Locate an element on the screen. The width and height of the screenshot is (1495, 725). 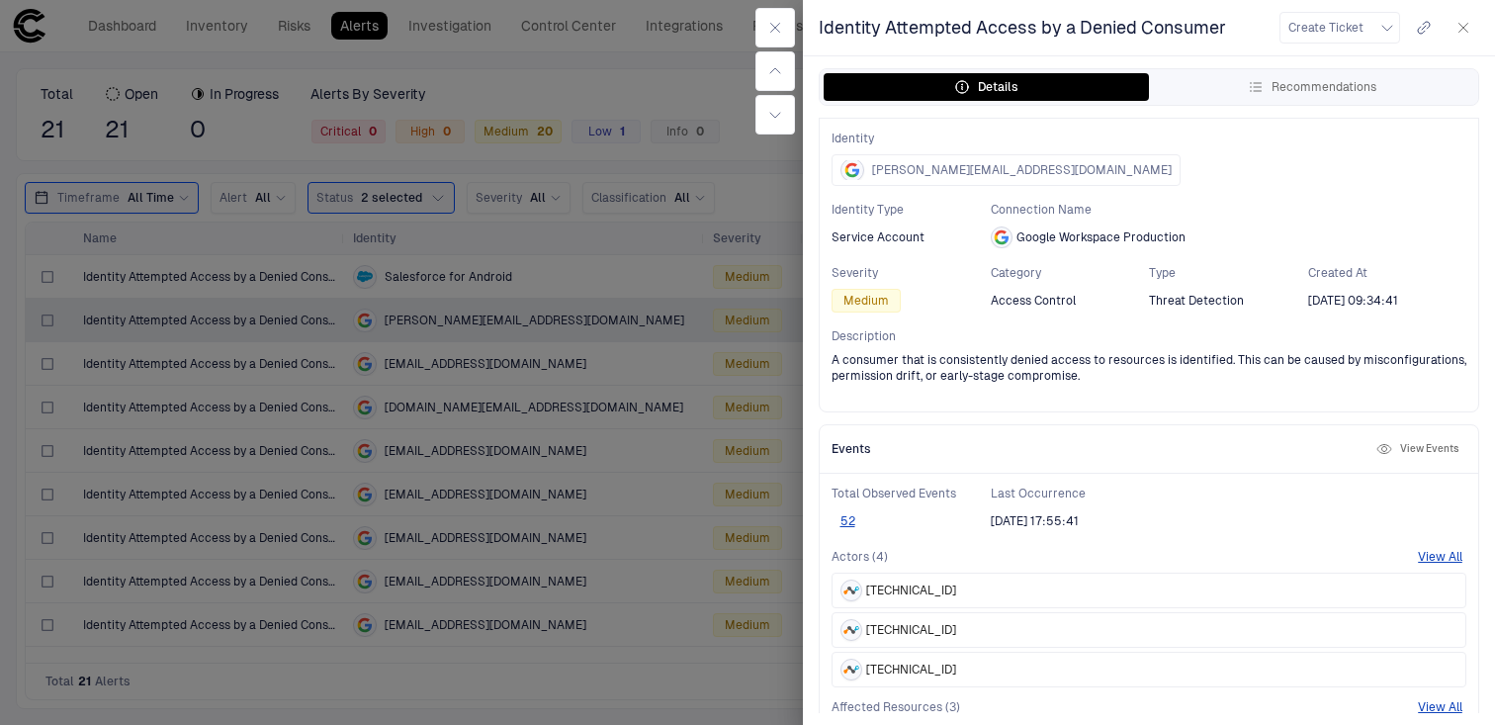
span: Created At is located at coordinates (1387, 273).